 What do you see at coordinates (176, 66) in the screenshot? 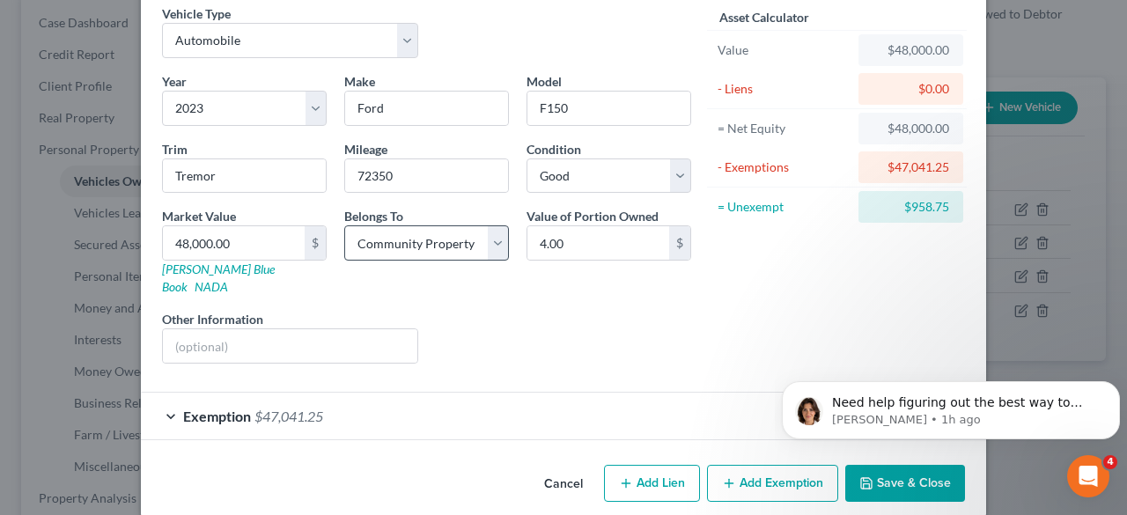
I see `div: message notification from Emma, 1h ago. Need help figuring out the best way to enter your client'...` at bounding box center [176, 66].